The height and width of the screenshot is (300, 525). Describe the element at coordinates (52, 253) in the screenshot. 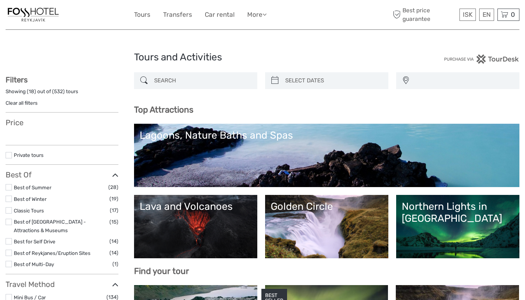

I see `a: Best of Reykjanes/Eruption Sites` at that location.